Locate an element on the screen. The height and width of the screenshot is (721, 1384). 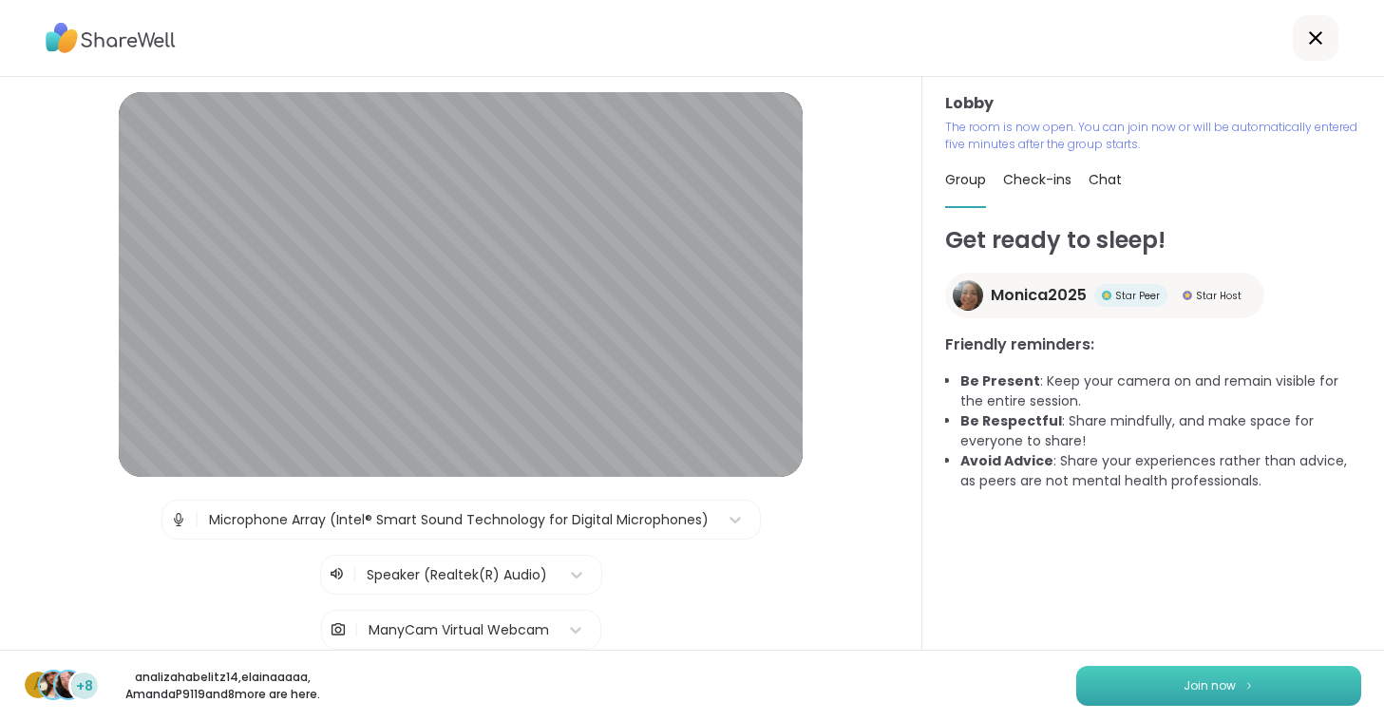
img: Monica2025 is located at coordinates (968, 295).